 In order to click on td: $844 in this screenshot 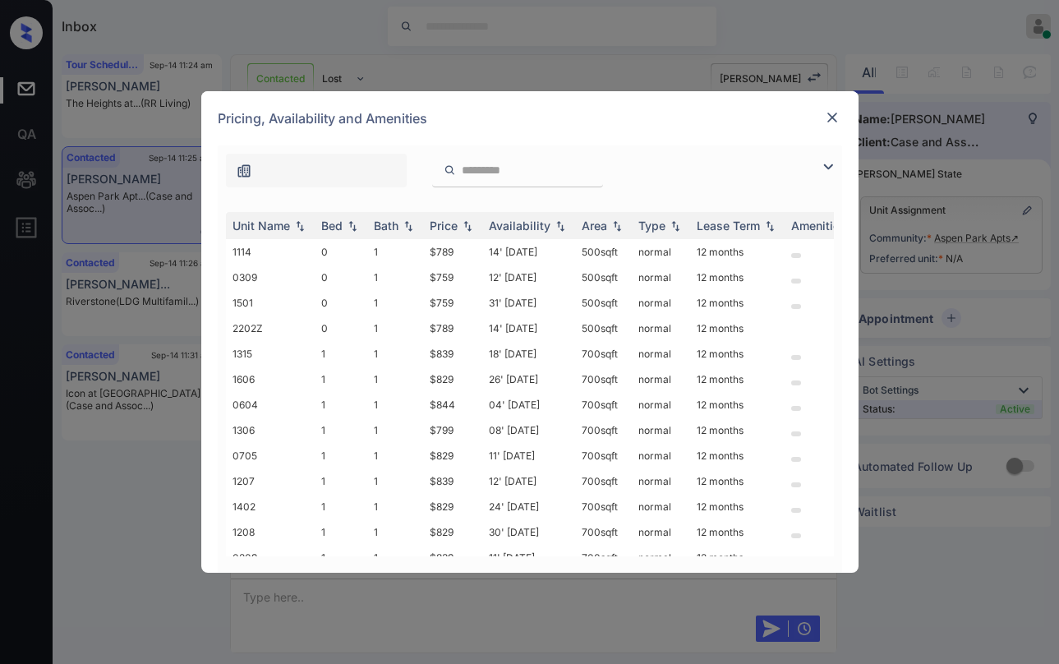, I will do `click(453, 404)`.